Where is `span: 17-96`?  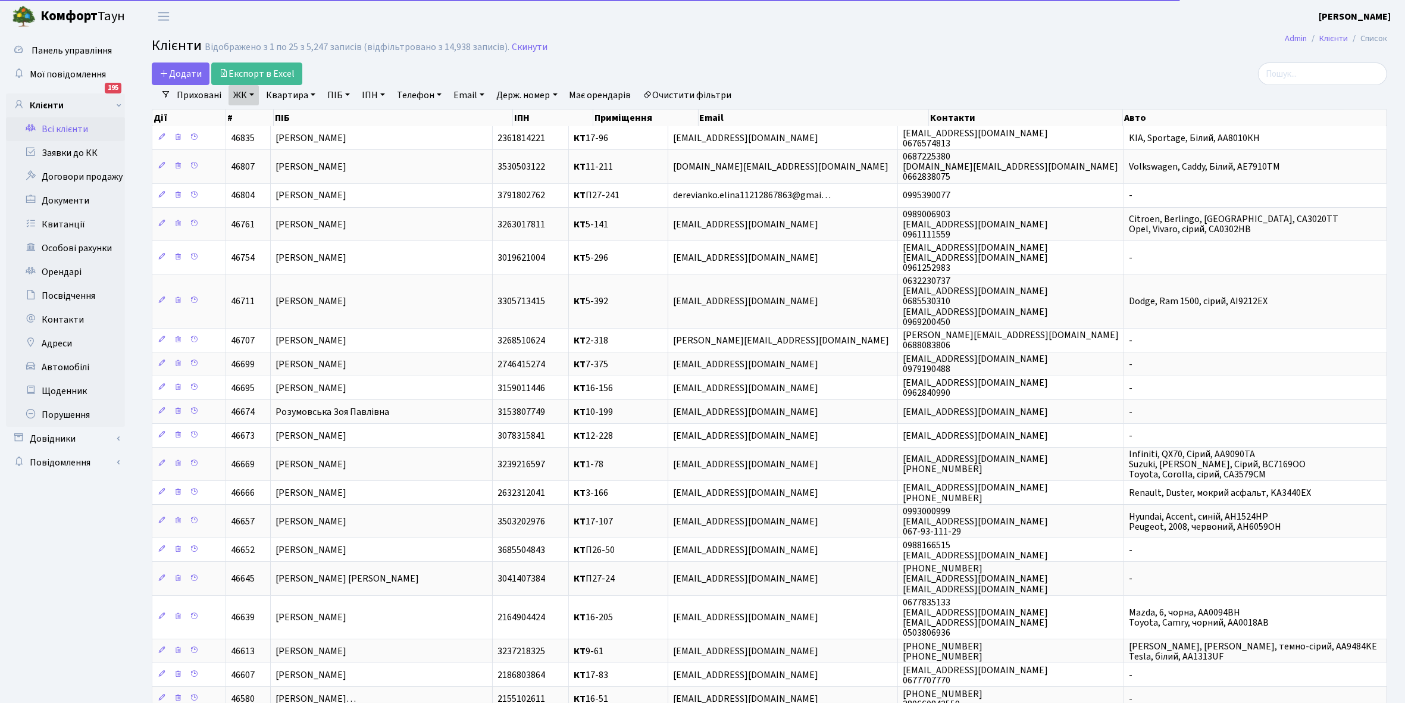 span: 17-96 is located at coordinates (591, 138).